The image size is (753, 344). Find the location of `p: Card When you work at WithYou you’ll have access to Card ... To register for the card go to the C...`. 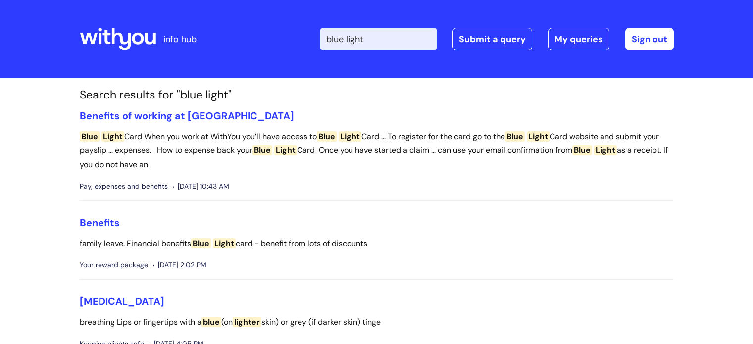

p: Card When you work at WithYou you’ll have access to Card ... To register for the card go to the C... is located at coordinates (377, 151).